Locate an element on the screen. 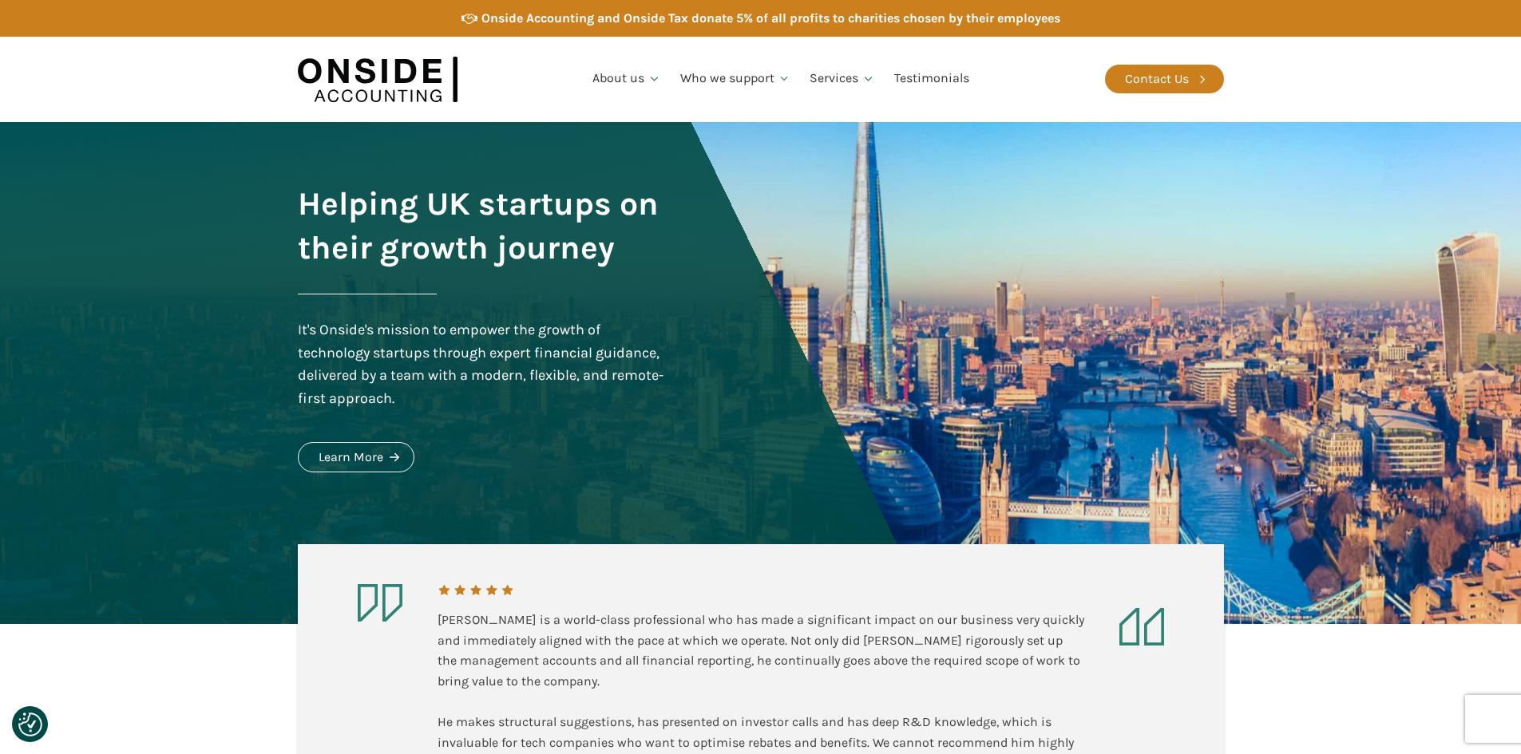 The height and width of the screenshot is (754, 1521). a: Contact Us is located at coordinates (1164, 79).